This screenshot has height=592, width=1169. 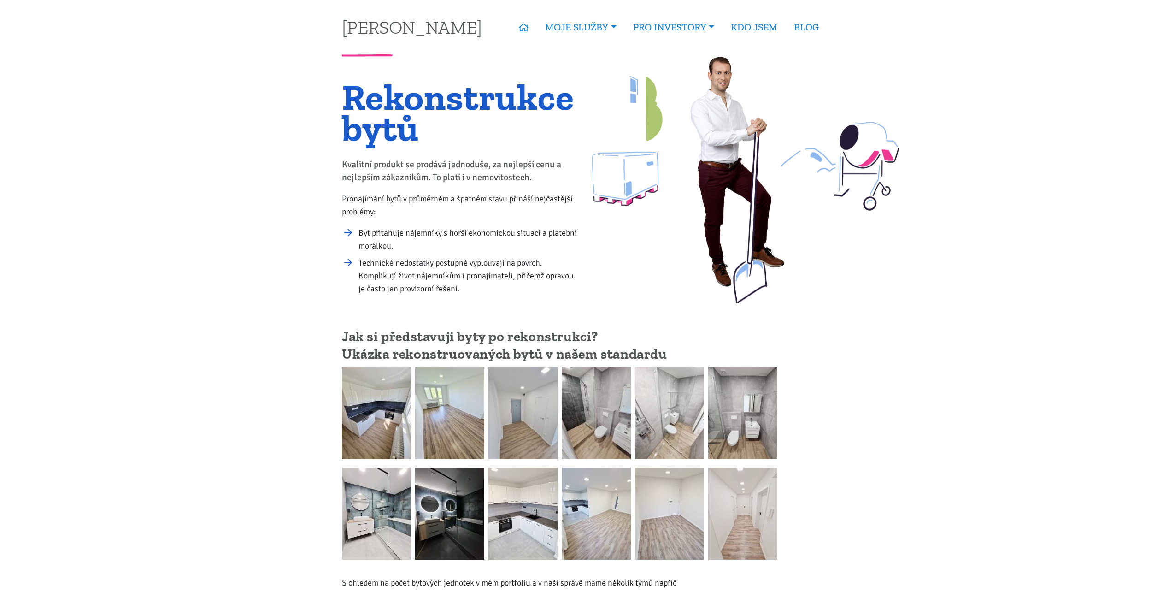 I want to click on img: new-6-small.jpg, so click(x=743, y=413).